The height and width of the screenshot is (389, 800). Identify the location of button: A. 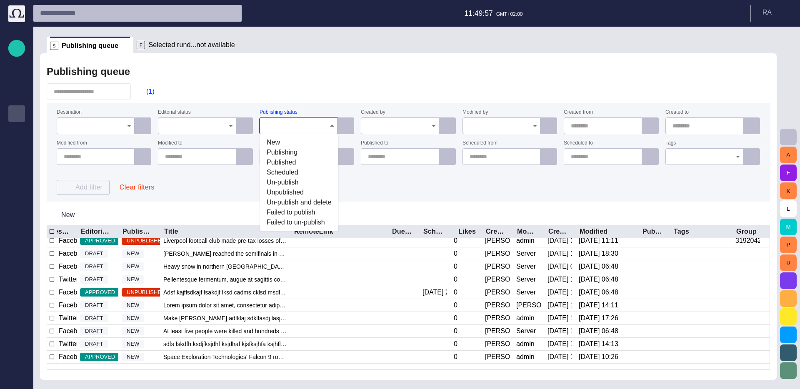
(789, 155).